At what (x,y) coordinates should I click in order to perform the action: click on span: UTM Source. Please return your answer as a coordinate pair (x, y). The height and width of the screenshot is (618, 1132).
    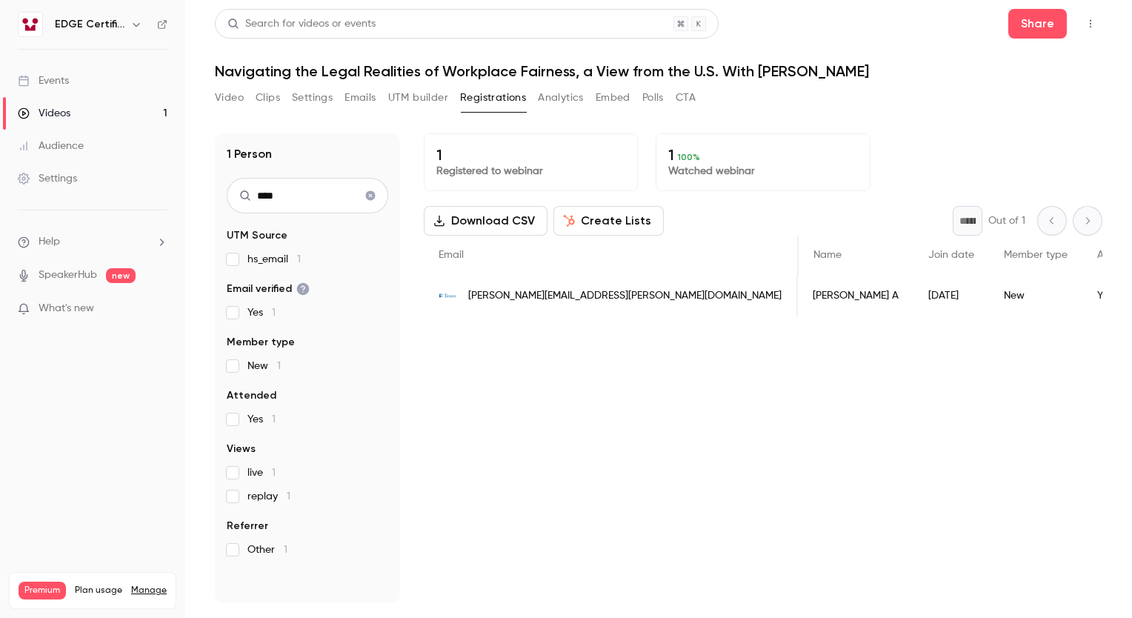
    Looking at the image, I should click on (257, 235).